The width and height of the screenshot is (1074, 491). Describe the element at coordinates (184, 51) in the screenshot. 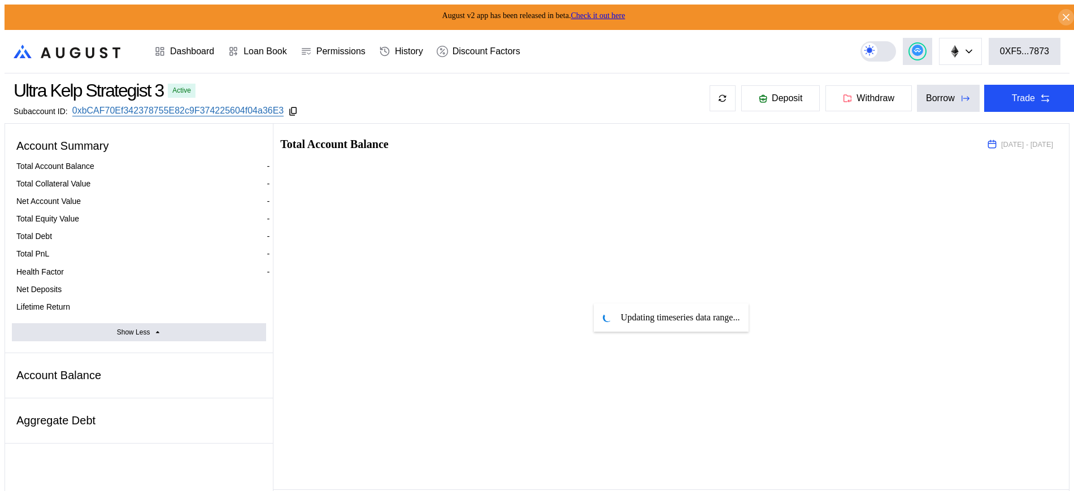

I see `a: Dashboard` at that location.